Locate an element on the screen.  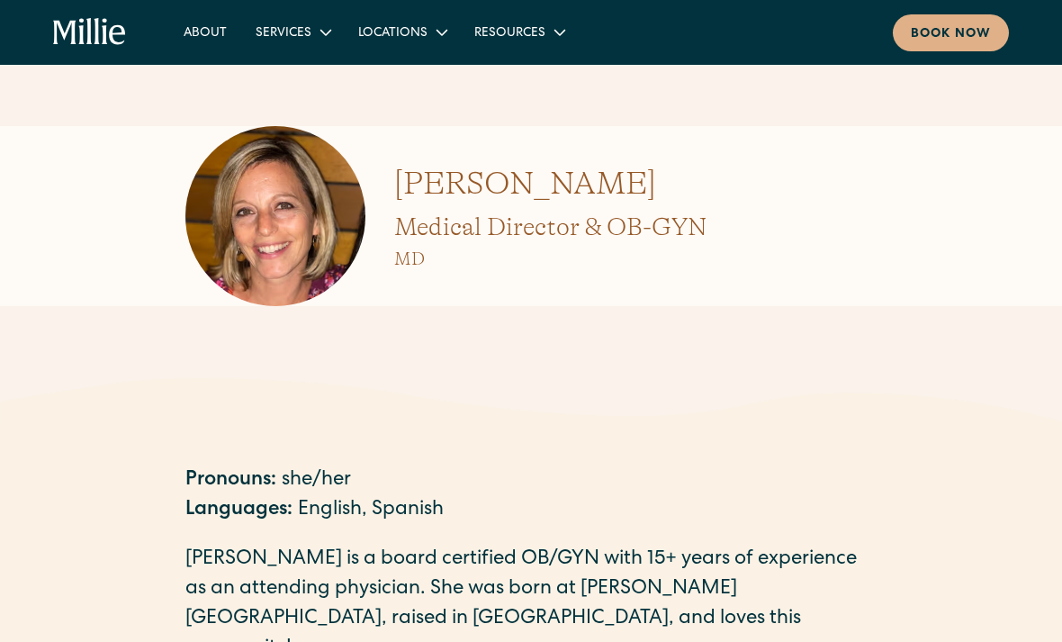
a: home is located at coordinates (89, 32).